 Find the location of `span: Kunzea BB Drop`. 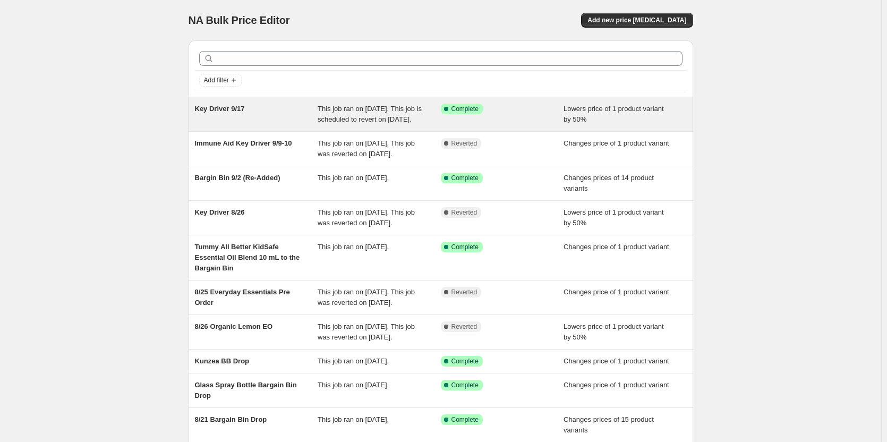

span: Kunzea BB Drop is located at coordinates (222, 360).